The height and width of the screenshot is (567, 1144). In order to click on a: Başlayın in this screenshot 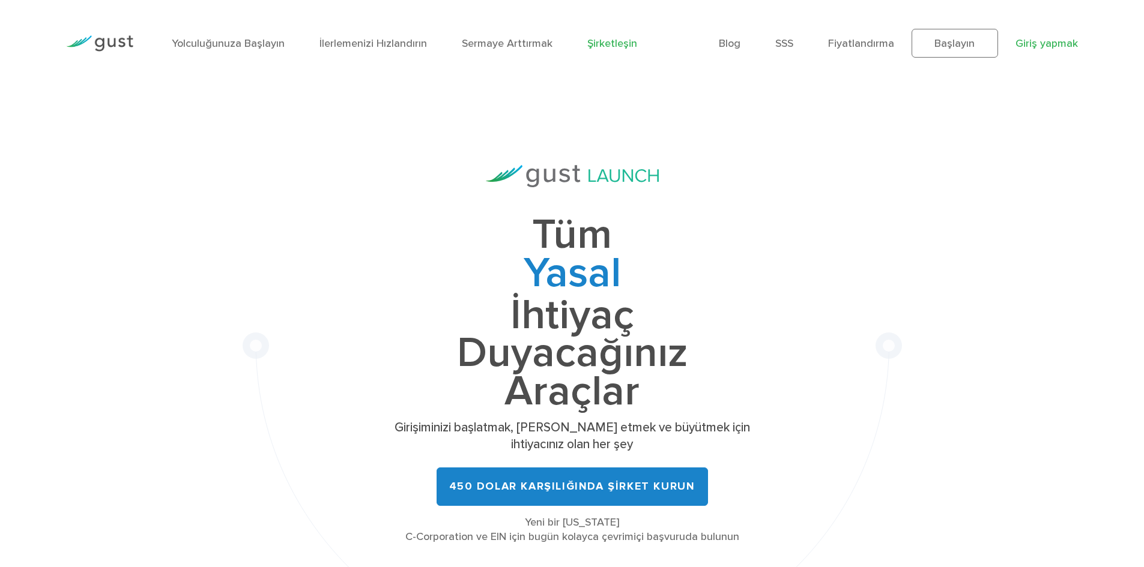, I will do `click(955, 43)`.